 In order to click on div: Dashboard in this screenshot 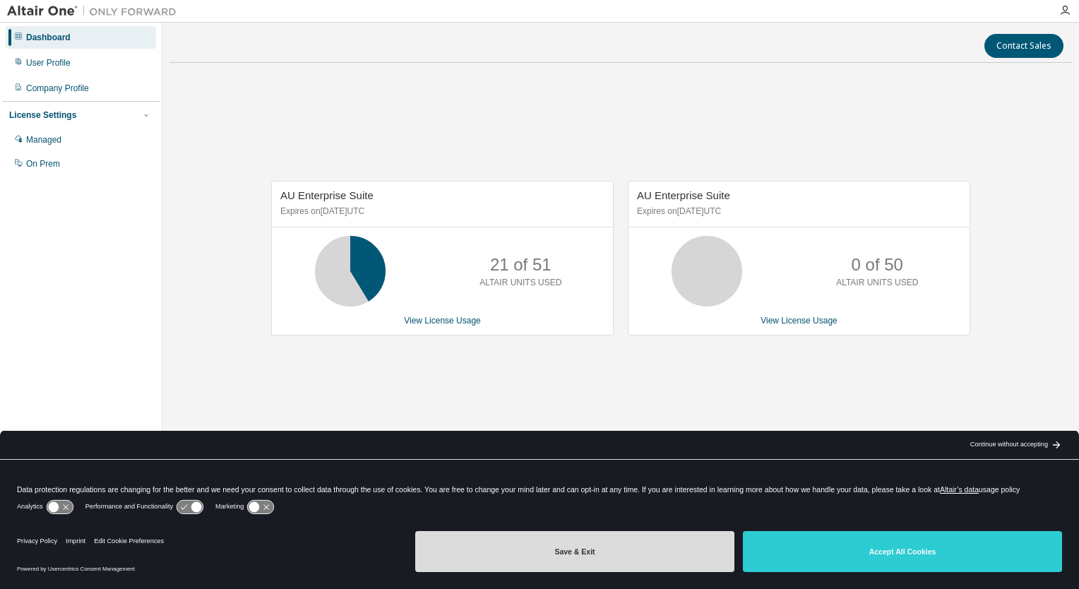, I will do `click(48, 37)`.